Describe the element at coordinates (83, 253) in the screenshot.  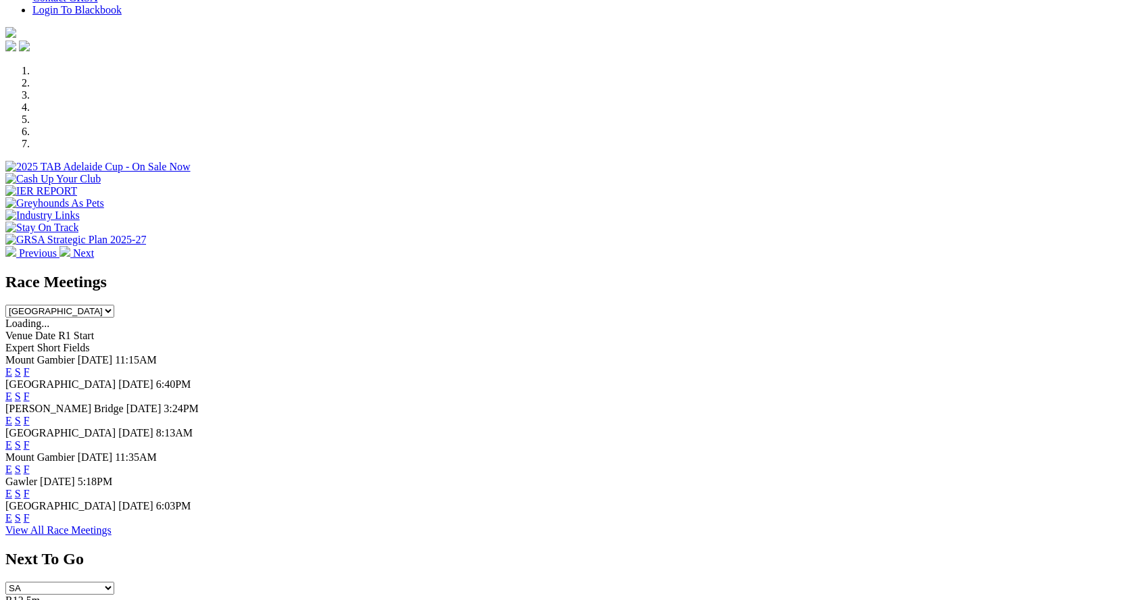
I see `span: Next` at that location.